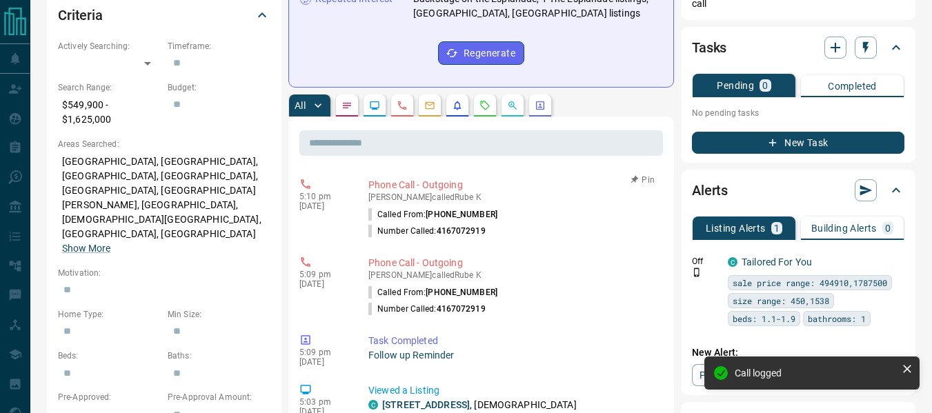  What do you see at coordinates (837, 319) in the screenshot?
I see `span: bathrooms: 1` at bounding box center [837, 319].